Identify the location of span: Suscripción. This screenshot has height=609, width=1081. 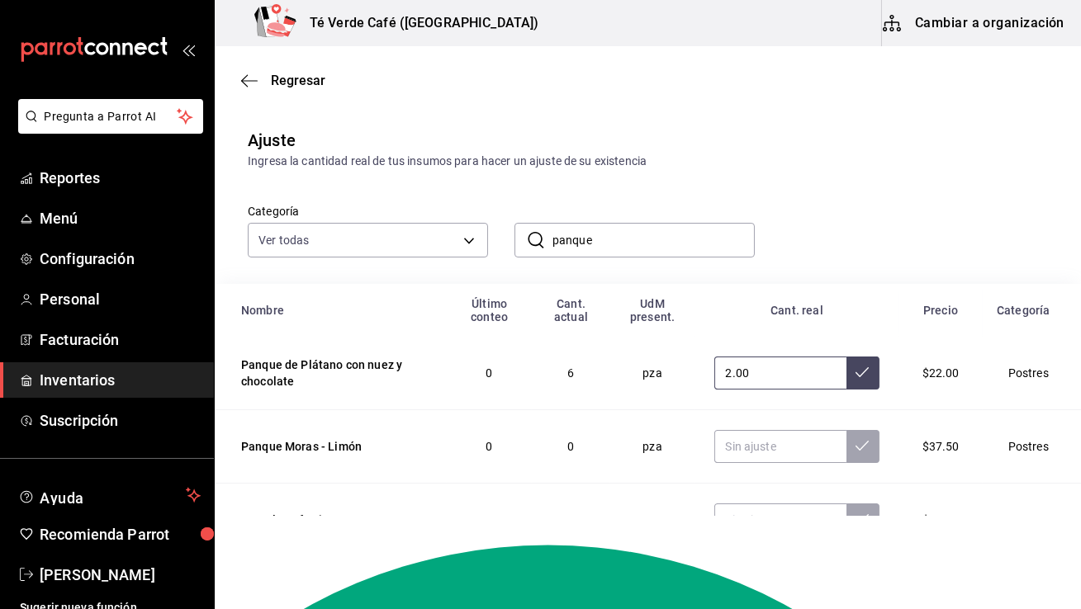
(120, 420).